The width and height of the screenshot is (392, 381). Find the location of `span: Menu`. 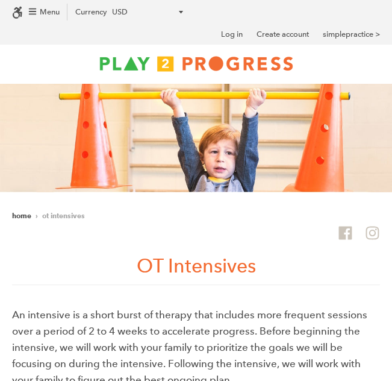

span: Menu is located at coordinates (49, 11).